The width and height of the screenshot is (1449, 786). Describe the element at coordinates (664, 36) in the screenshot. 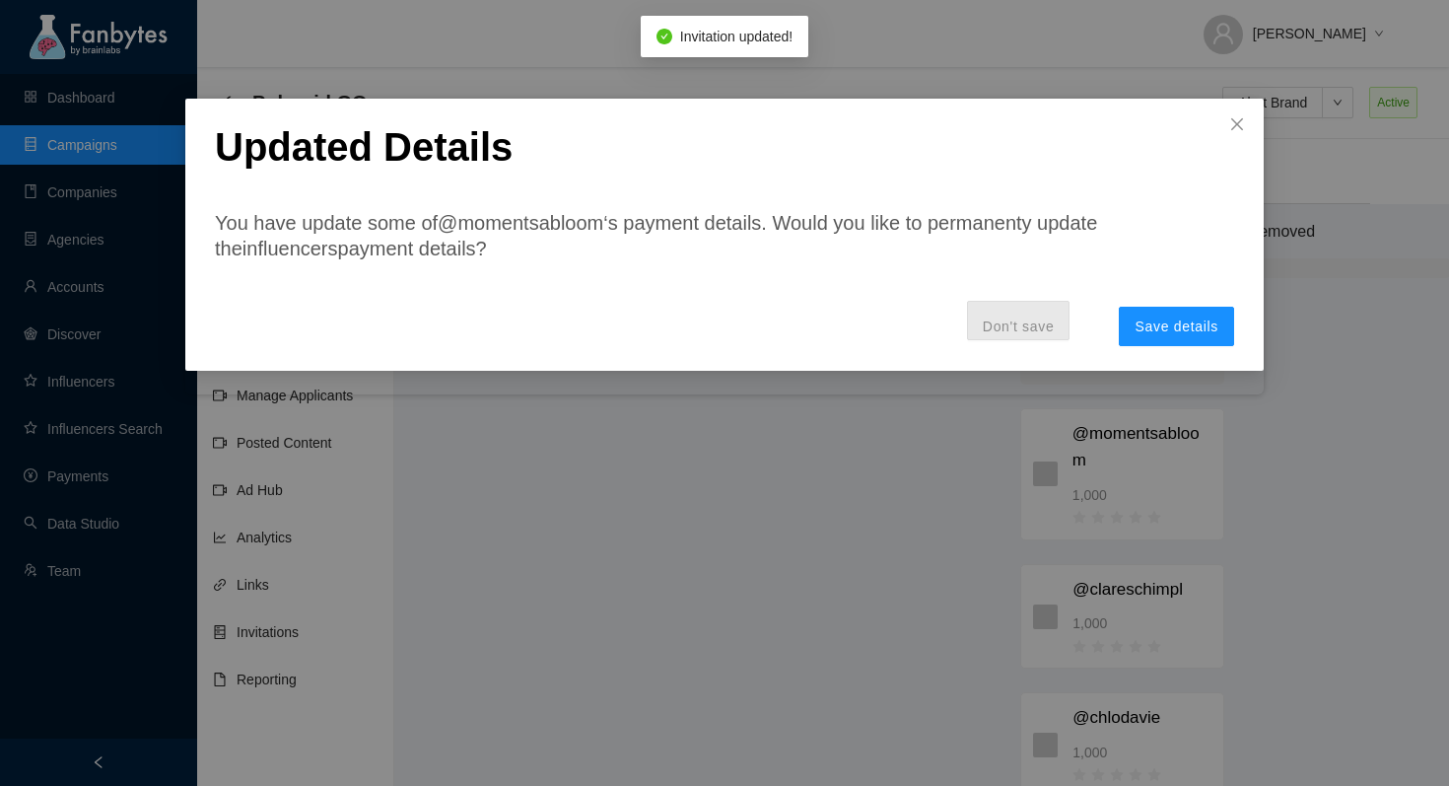

I see `span: check-circle` at that location.